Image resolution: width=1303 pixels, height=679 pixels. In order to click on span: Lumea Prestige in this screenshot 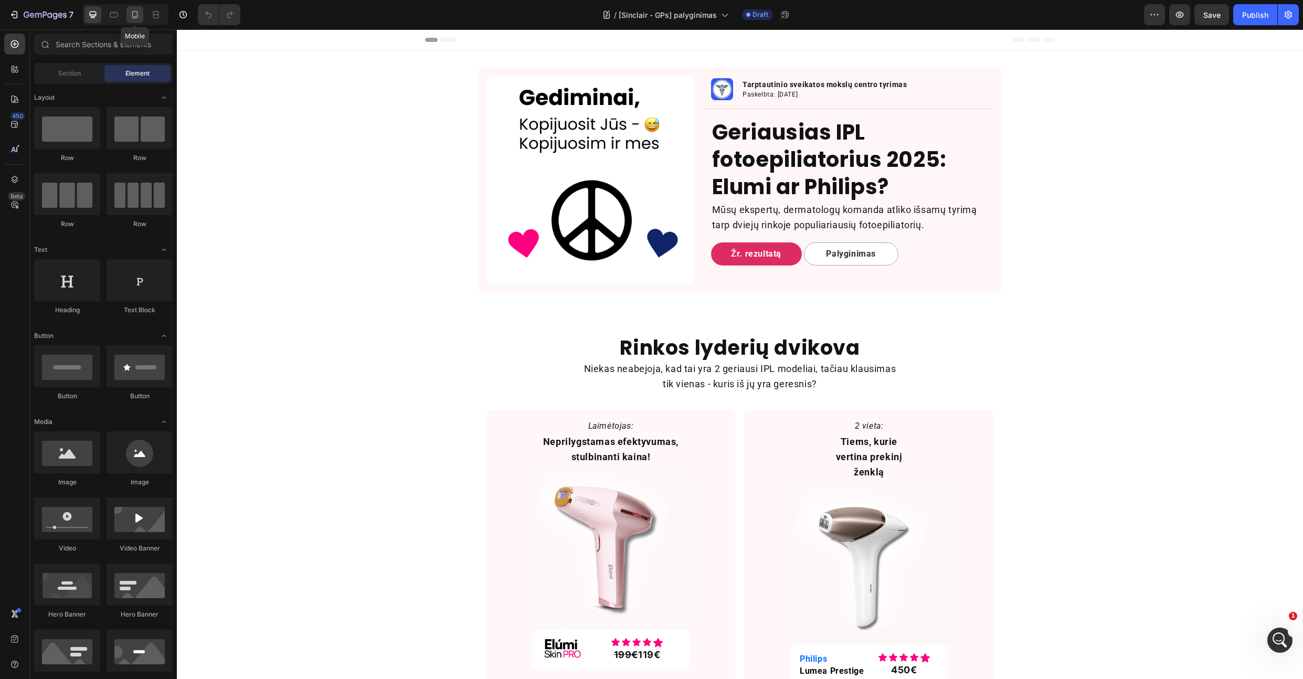, I will do `click(655, 641)`.